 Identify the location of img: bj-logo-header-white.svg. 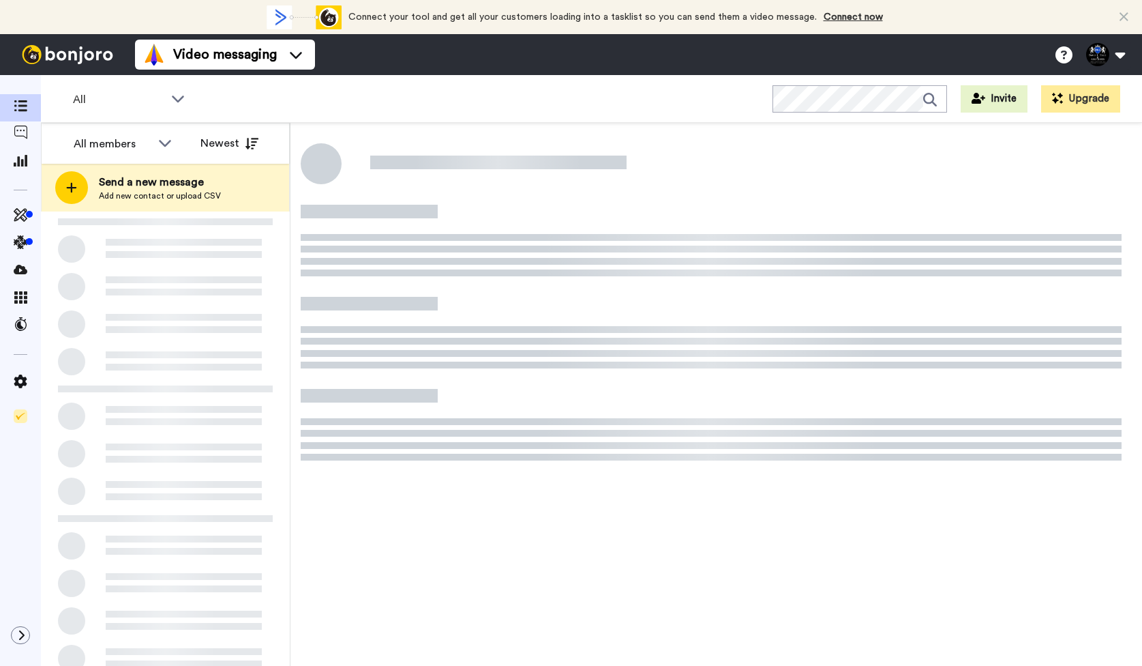
(68, 55).